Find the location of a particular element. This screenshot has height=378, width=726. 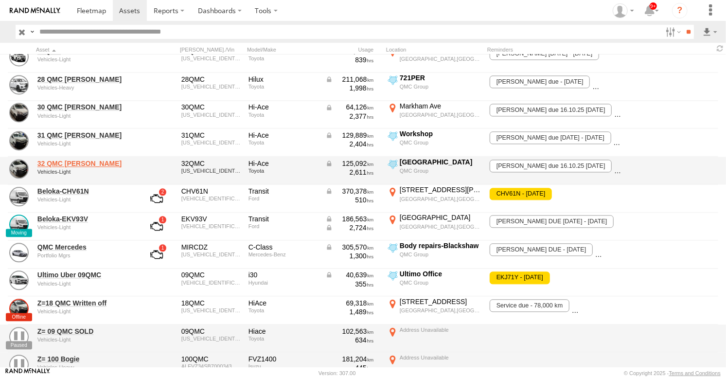

label: Search Query is located at coordinates (32, 32).